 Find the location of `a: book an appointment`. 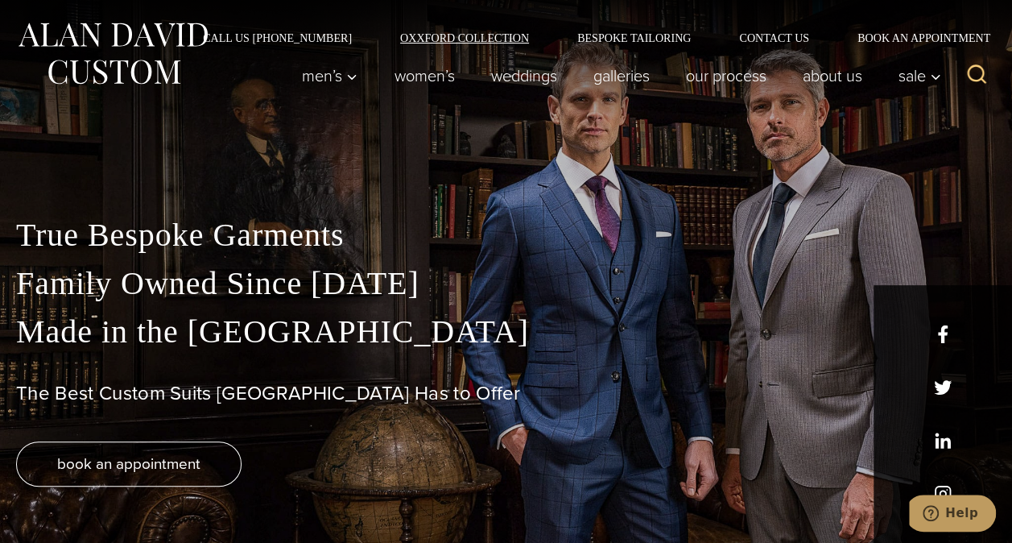

a: book an appointment is located at coordinates (129, 464).